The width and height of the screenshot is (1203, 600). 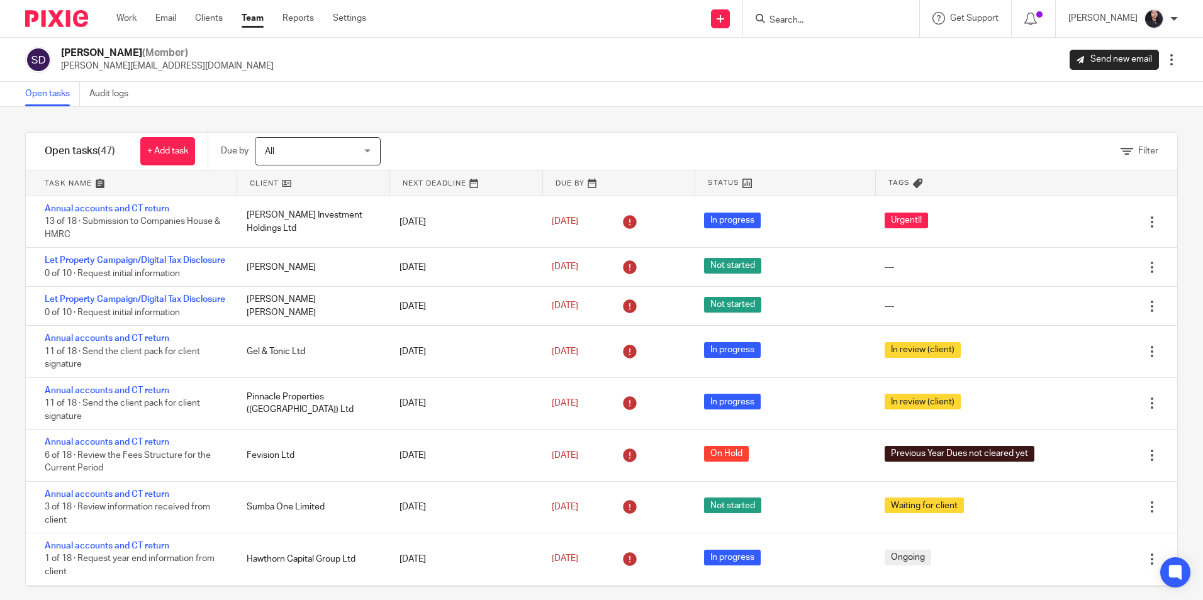 I want to click on span: 6 of 18 · Review the Fees Structure for the Current Period, so click(x=128, y=462).